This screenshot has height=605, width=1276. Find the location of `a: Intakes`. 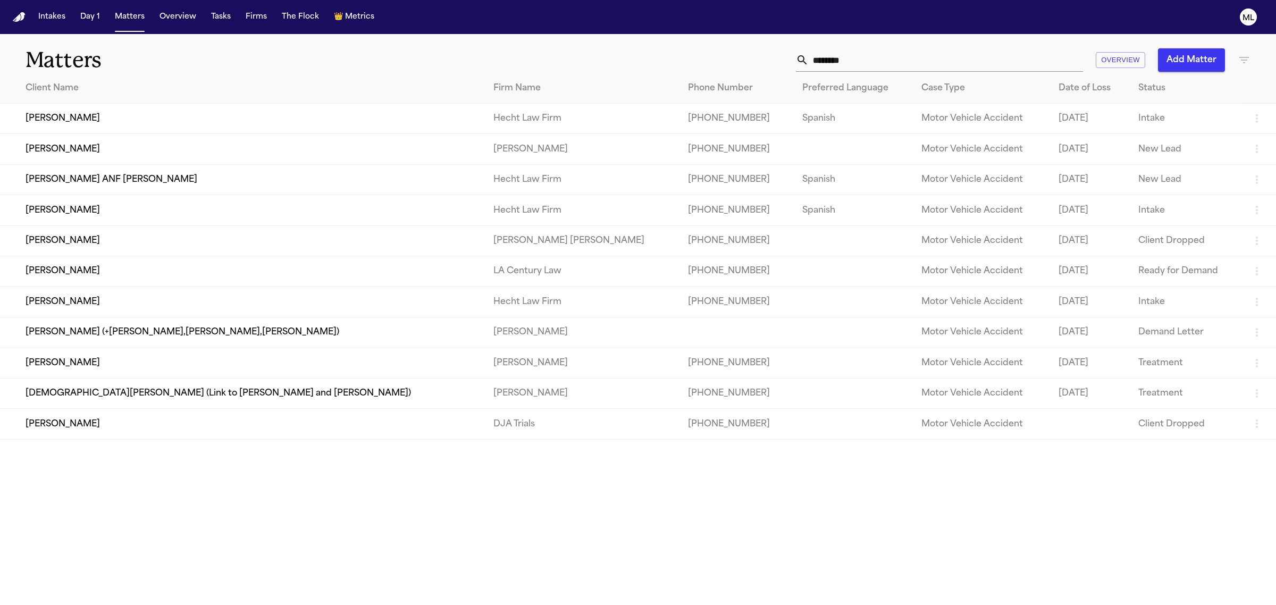

a: Intakes is located at coordinates (52, 17).